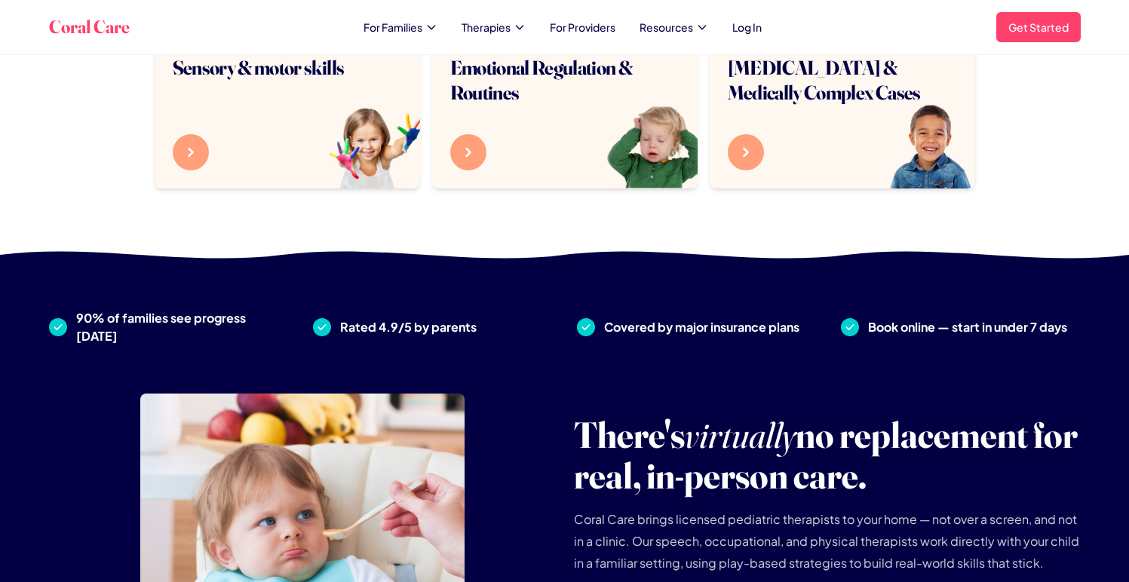 This screenshot has height=582, width=1129. Describe the element at coordinates (701, 327) in the screenshot. I see `b: Covered by major insurance plans` at that location.